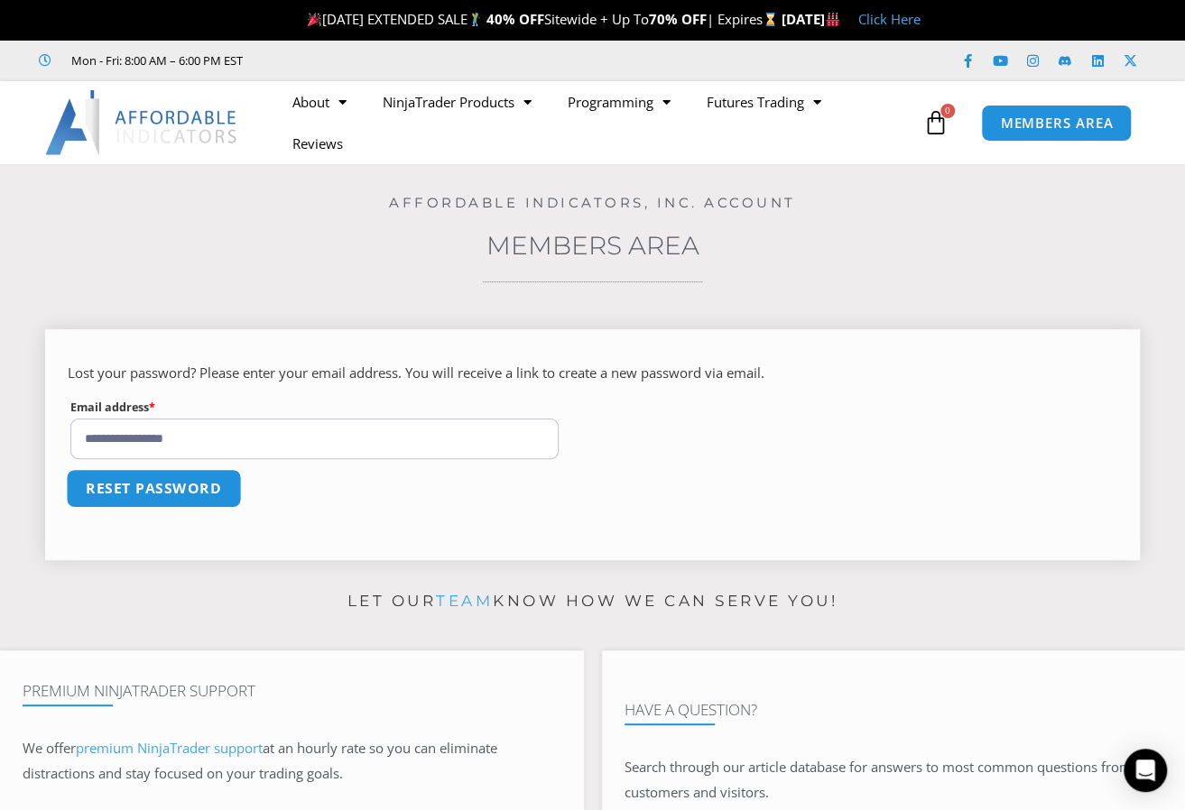 The height and width of the screenshot is (810, 1185). What do you see at coordinates (763, 102) in the screenshot?
I see `a: Futures Trading` at bounding box center [763, 102].